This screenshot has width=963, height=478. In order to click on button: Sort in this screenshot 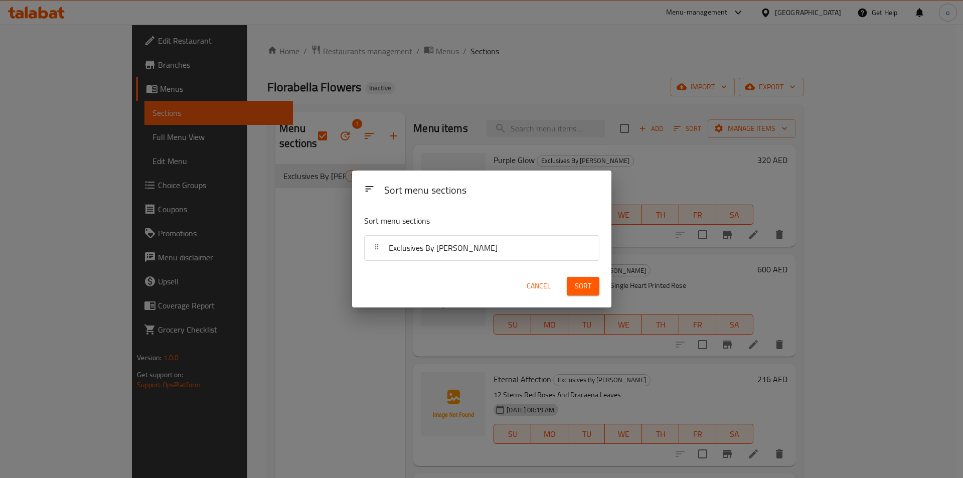, I will do `click(583, 286)`.